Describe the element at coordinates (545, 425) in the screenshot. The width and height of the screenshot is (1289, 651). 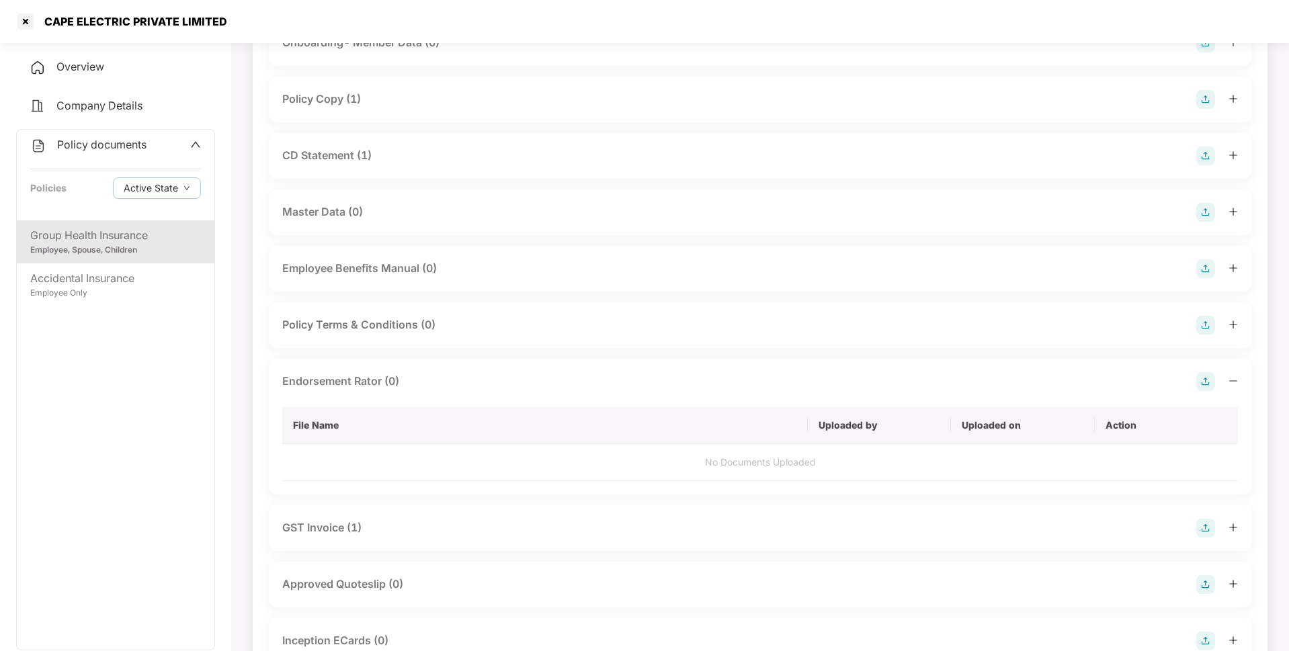
I see `th: File Name` at that location.